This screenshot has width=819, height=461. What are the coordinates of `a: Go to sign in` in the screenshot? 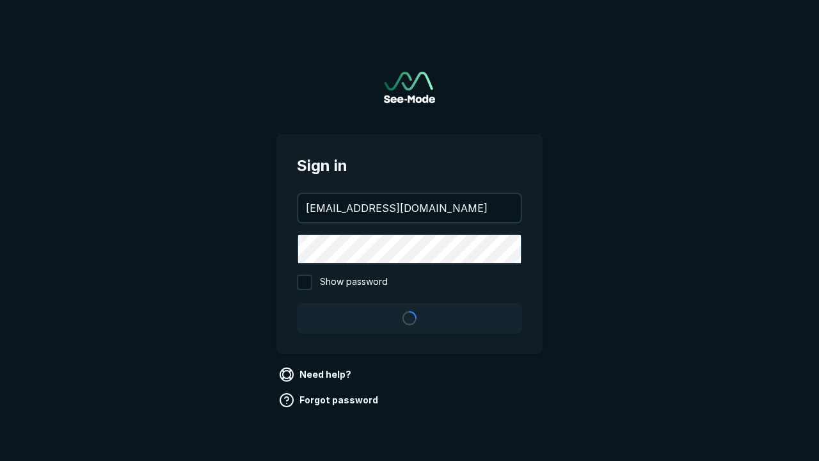 It's located at (409, 87).